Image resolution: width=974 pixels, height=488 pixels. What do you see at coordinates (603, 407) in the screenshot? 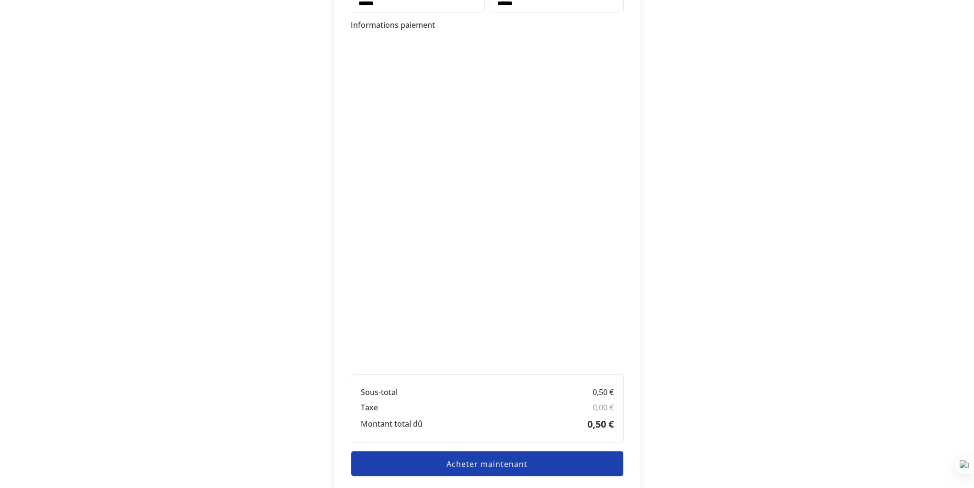
I see `text: 0,00 €` at bounding box center [603, 407].